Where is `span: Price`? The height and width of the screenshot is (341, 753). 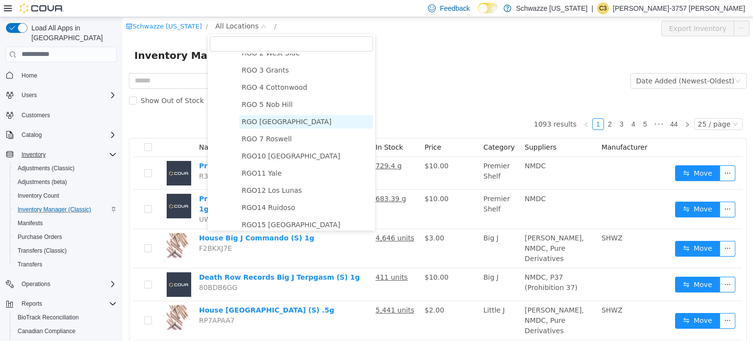
span: Price is located at coordinates (310, 130).